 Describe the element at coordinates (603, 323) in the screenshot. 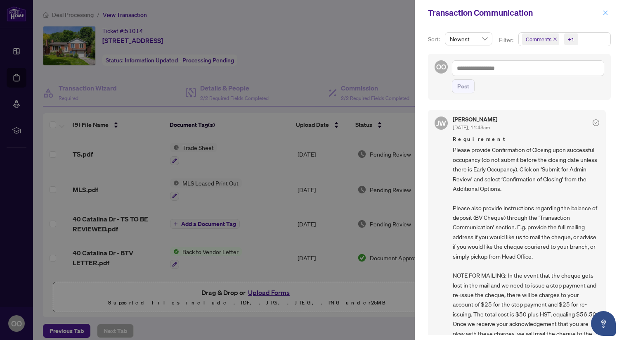

I see `button: Open asap` at that location.